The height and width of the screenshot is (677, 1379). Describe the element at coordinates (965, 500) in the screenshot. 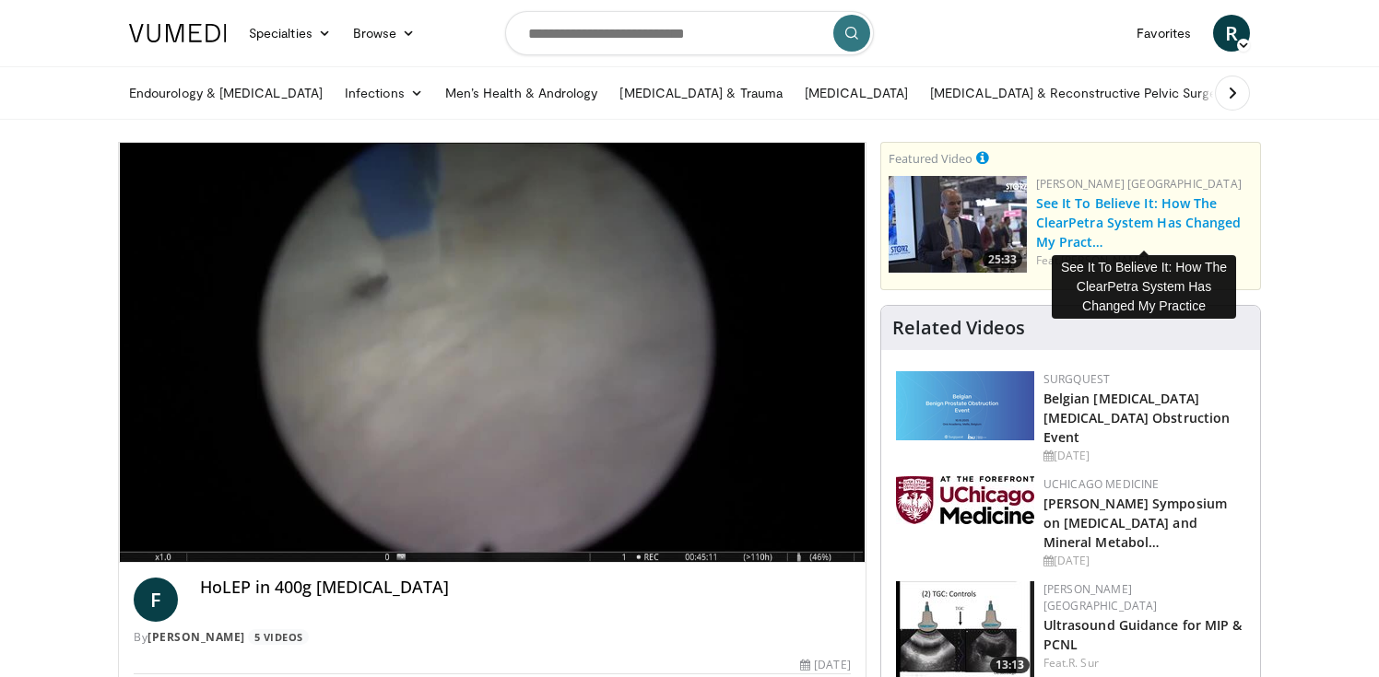

I see `img: 5f87bdfb-7fdf-48f0-85f3-b6bcda6427bf.jpg.150x105_q85_autocrop_double_scale_upscale_version-0.2.jpg` at that location.